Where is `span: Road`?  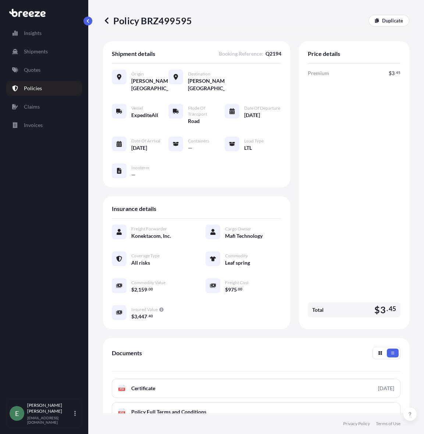 span: Road is located at coordinates (194, 121).